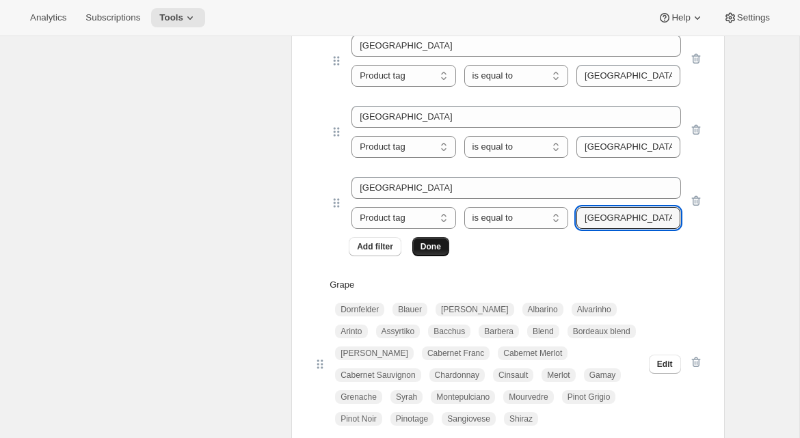  I want to click on span: Help, so click(681, 18).